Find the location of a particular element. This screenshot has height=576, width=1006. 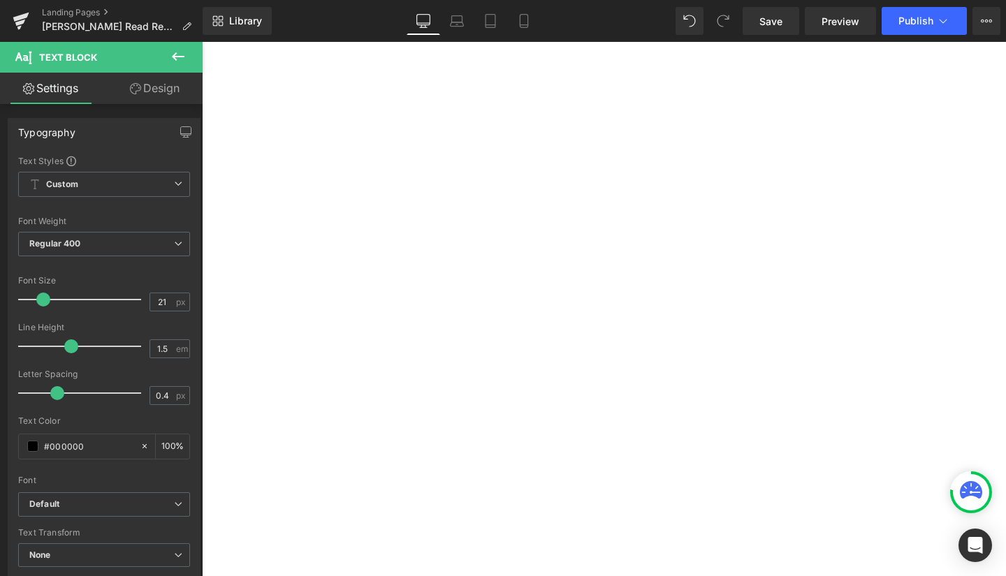

div: Text Color is located at coordinates (104, 421).